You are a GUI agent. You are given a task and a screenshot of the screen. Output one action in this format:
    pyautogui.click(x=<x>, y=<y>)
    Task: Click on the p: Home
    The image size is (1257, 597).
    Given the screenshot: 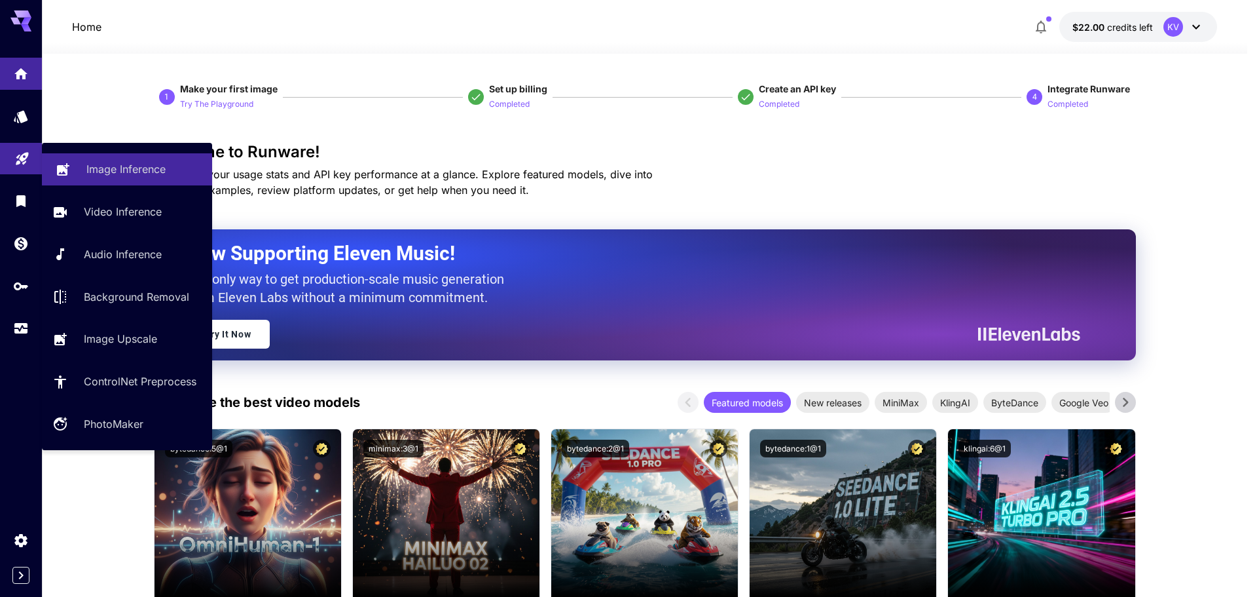 What is the action you would take?
    pyautogui.click(x=86, y=27)
    